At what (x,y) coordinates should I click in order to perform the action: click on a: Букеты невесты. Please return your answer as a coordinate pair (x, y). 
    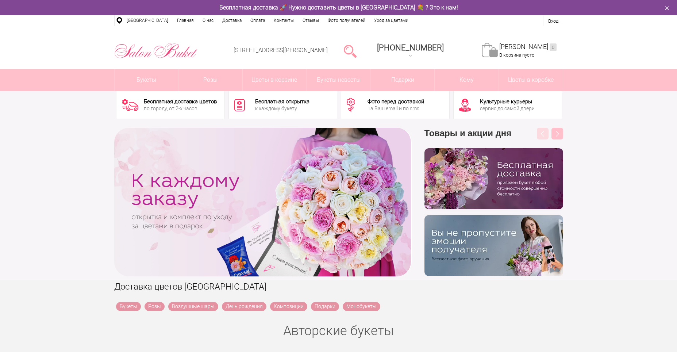
    Looking at the image, I should click on (338, 80).